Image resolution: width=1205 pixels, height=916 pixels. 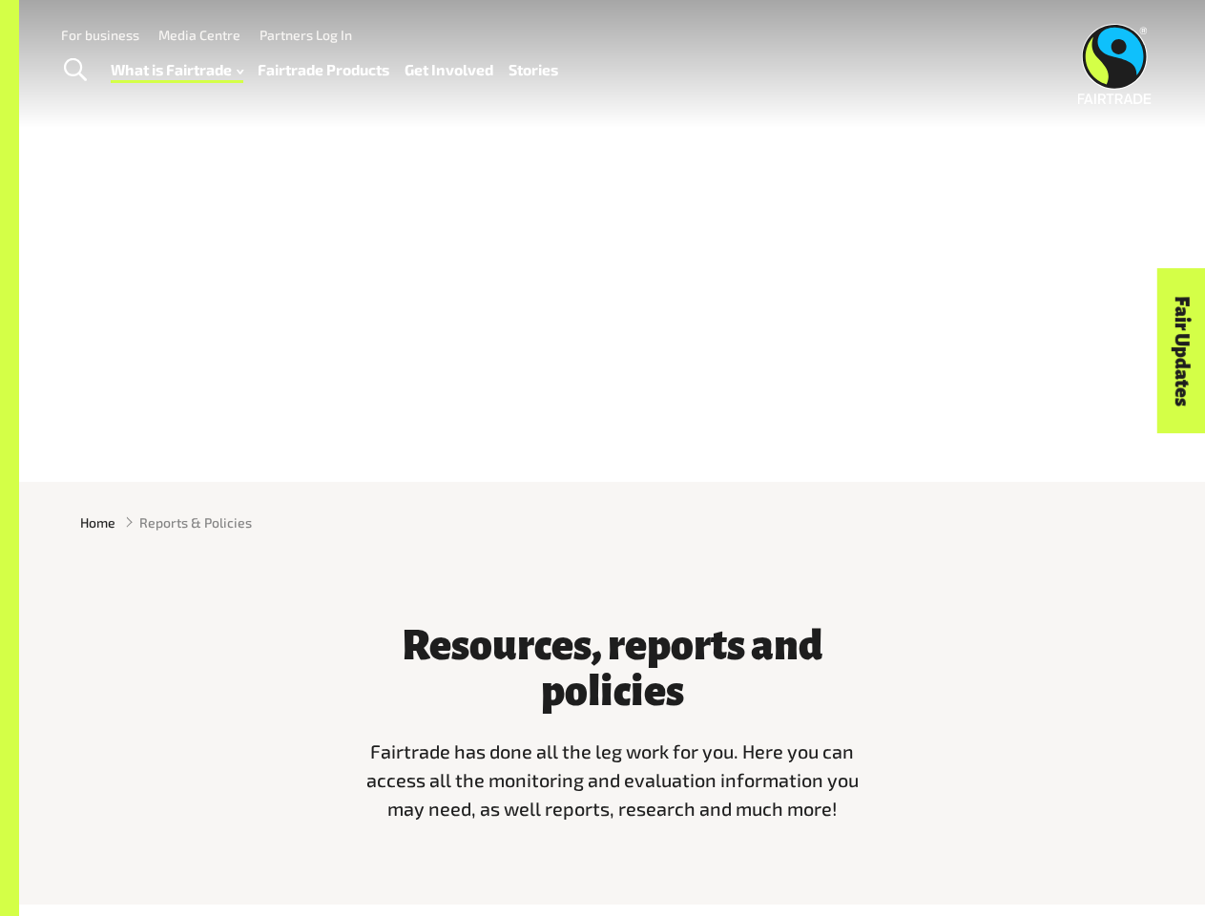 I want to click on a: Stories, so click(x=533, y=70).